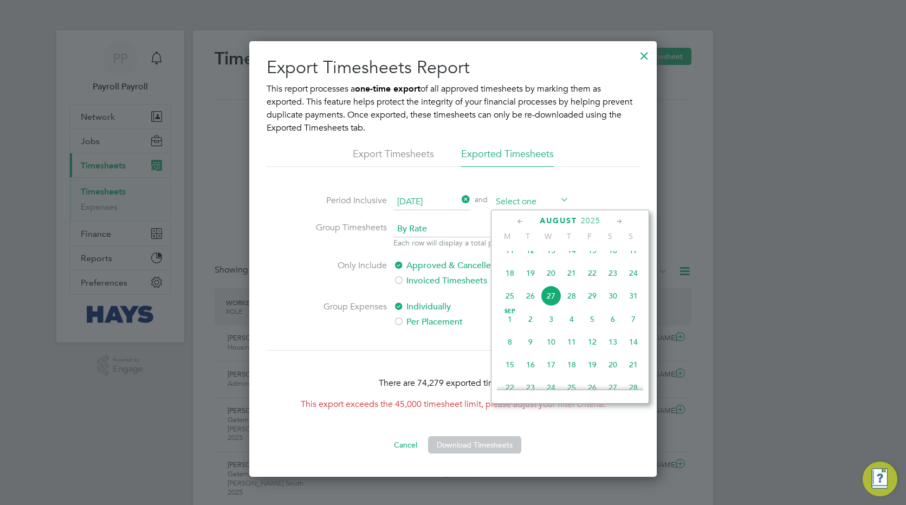 The height and width of the screenshot is (505, 906). What do you see at coordinates (531, 342) in the screenshot?
I see `span: 9` at bounding box center [531, 342].